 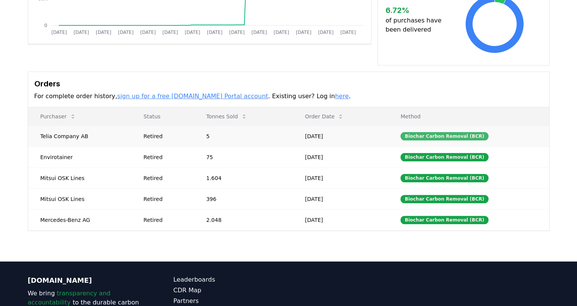 I want to click on td: 5, so click(x=243, y=136).